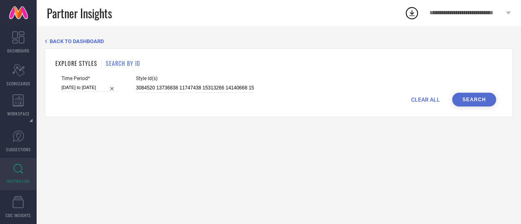 The width and height of the screenshot is (521, 224). What do you see at coordinates (195, 88) in the screenshot?
I see `input: Enter comma separated style ids e.g. 12345, 67890` at bounding box center [195, 88].